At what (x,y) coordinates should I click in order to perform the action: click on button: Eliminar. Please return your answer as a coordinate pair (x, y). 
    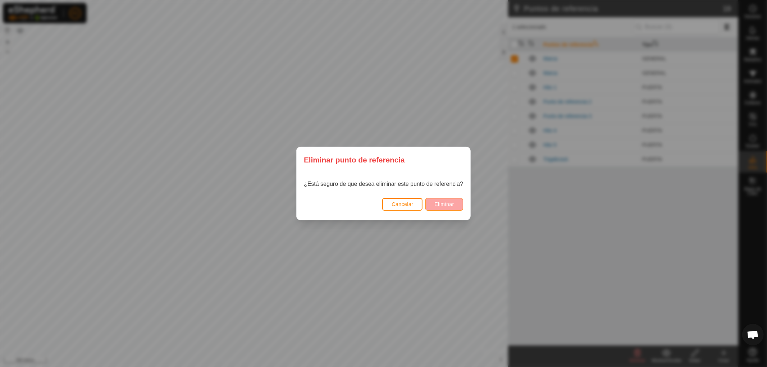
    Looking at the image, I should click on (444, 204).